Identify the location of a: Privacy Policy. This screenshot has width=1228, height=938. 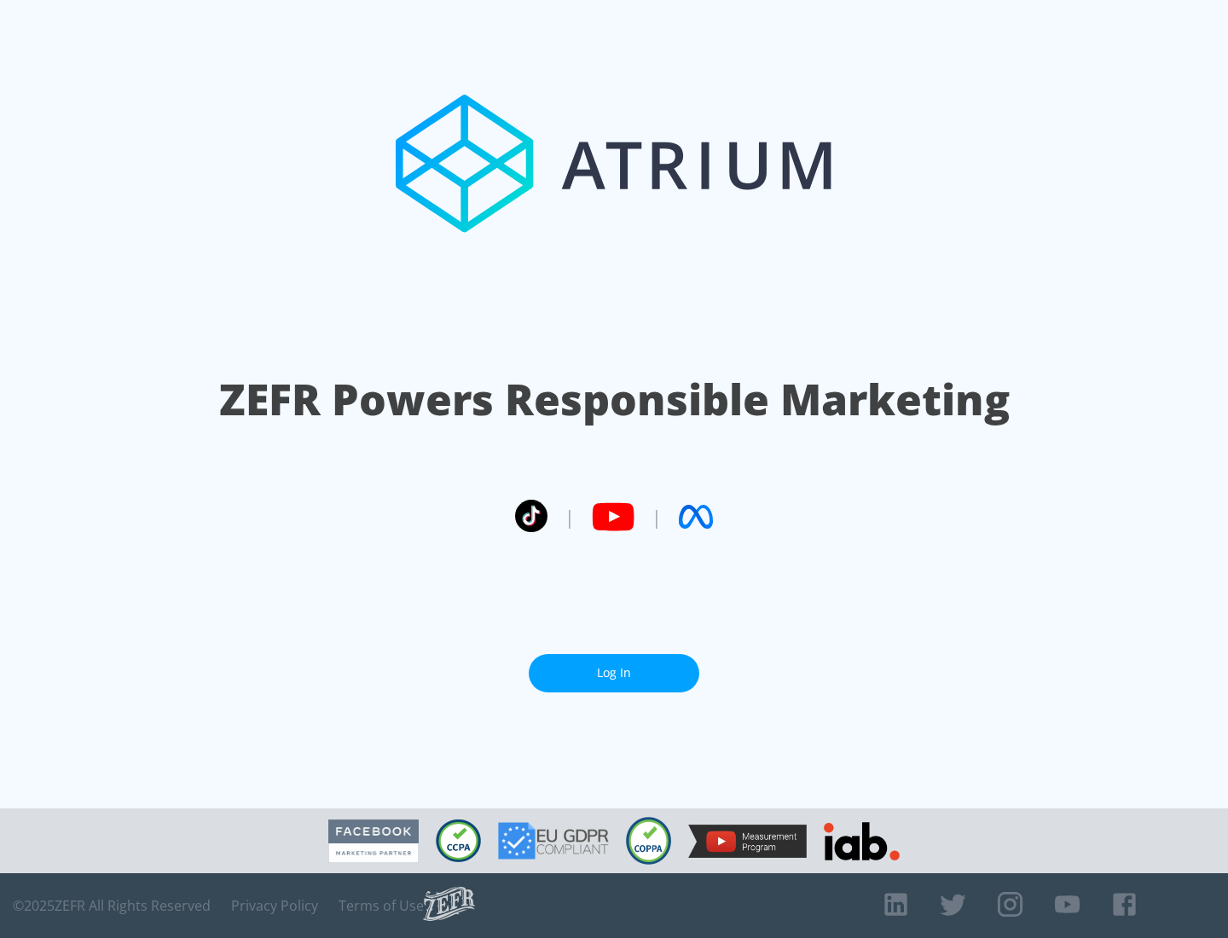
(275, 906).